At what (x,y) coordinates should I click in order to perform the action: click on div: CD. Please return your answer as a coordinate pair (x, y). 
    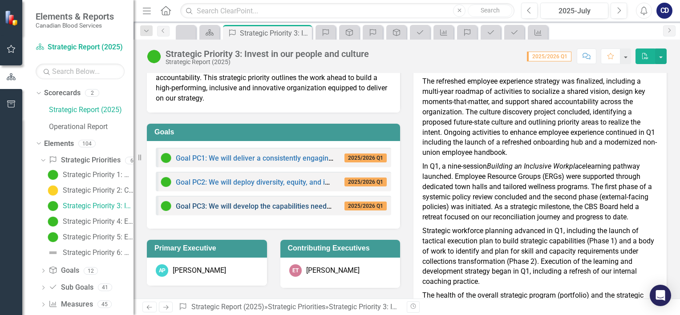
    Looking at the image, I should click on (665, 11).